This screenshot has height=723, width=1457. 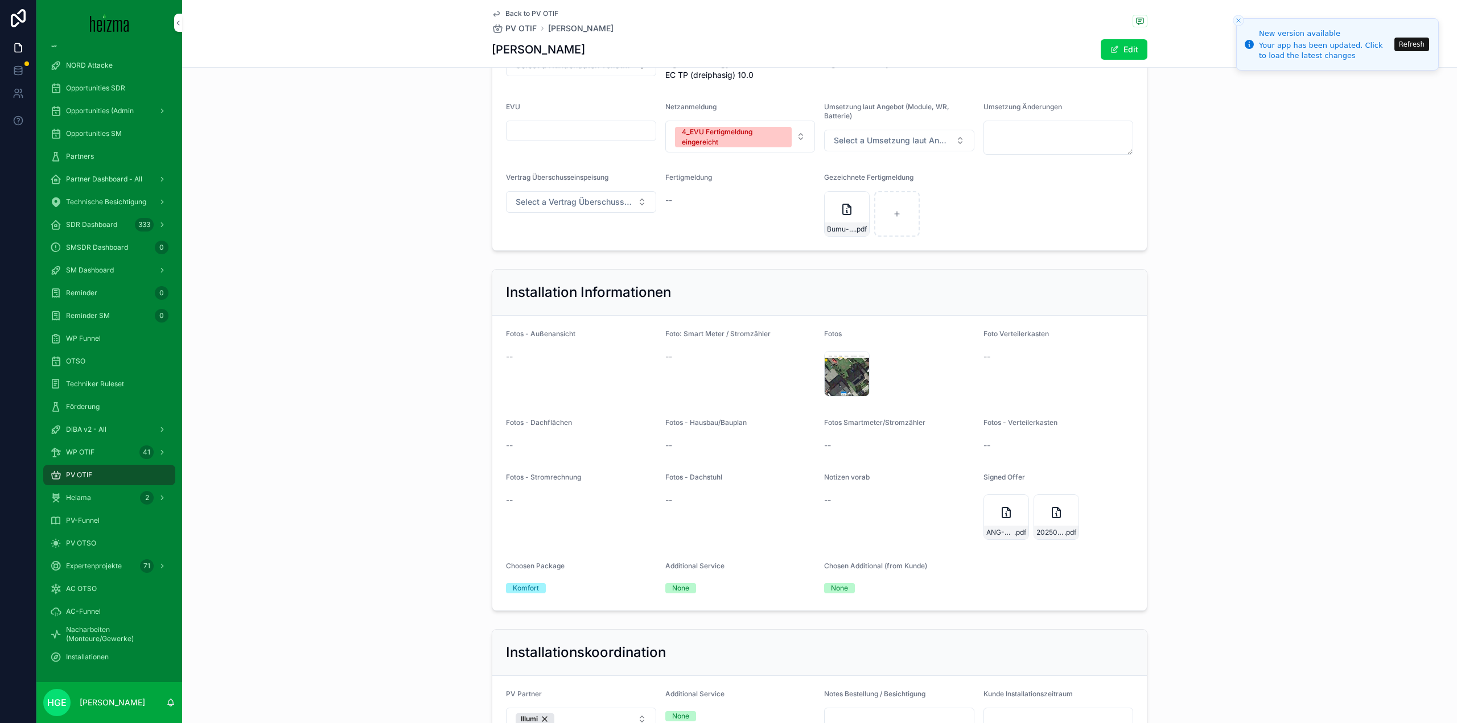 What do you see at coordinates (147, 566) in the screenshot?
I see `div: 71` at bounding box center [147, 566].